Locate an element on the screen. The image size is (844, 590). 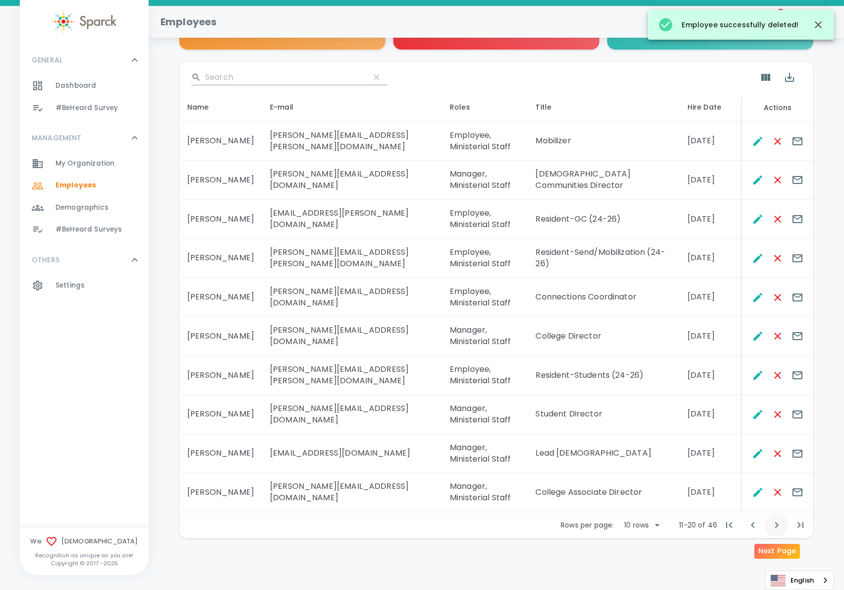
a: English is located at coordinates (800, 580).